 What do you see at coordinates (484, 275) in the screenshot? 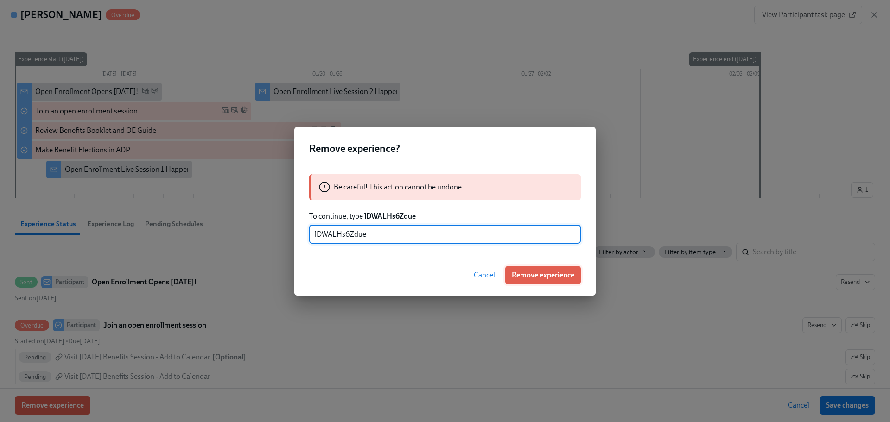
I see `button: Cancel` at bounding box center [484, 275].